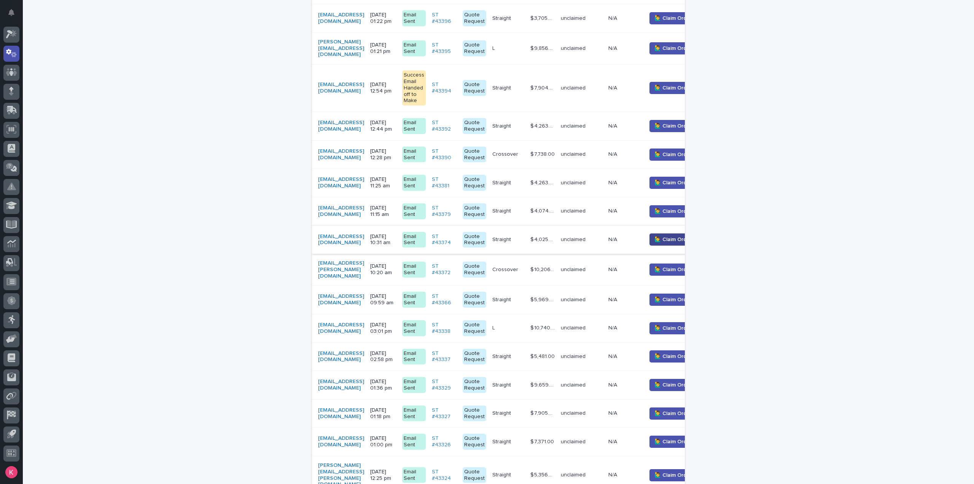  What do you see at coordinates (14, 15) in the screenshot?
I see `div: Notifications` at bounding box center [14, 15].